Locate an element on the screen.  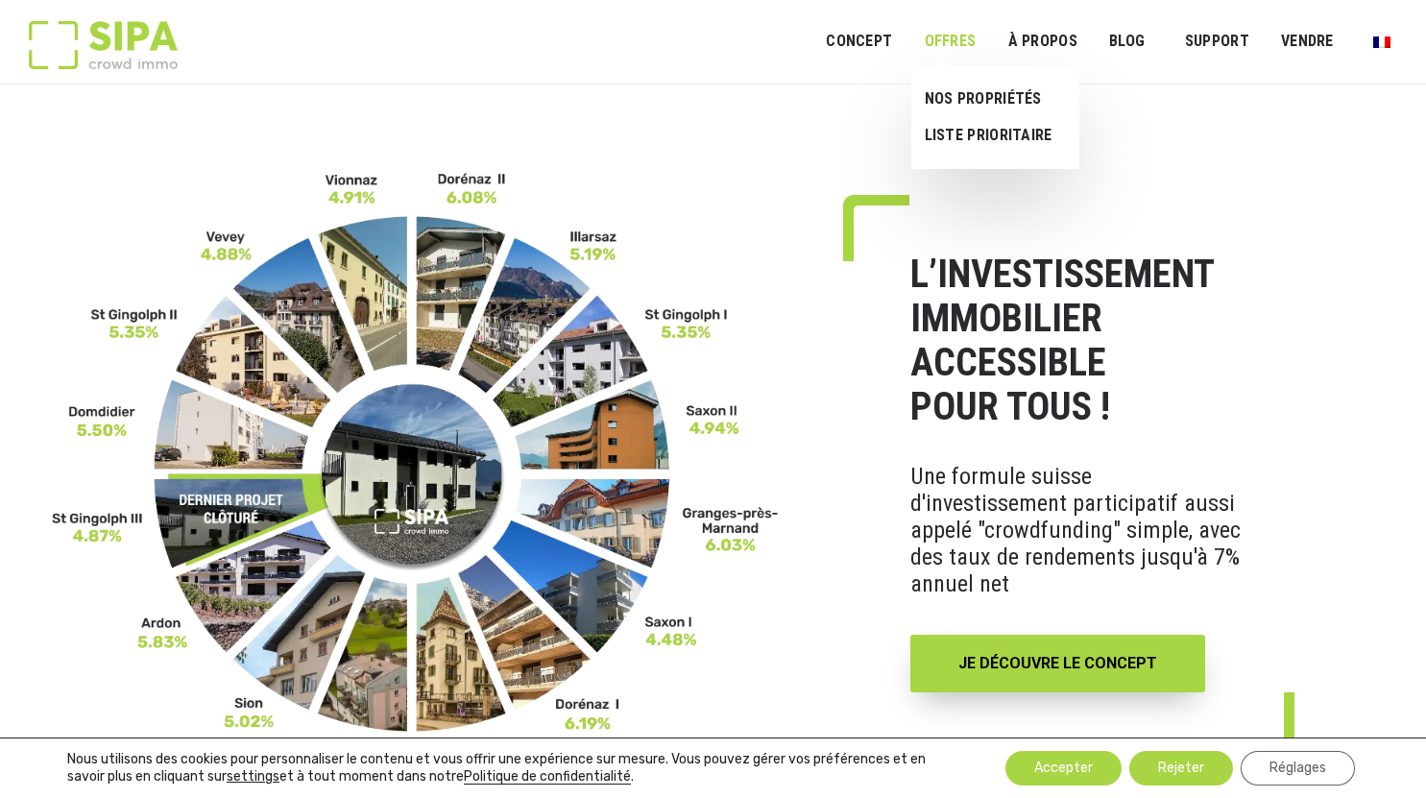
a: SUPPORT is located at coordinates (1217, 41).